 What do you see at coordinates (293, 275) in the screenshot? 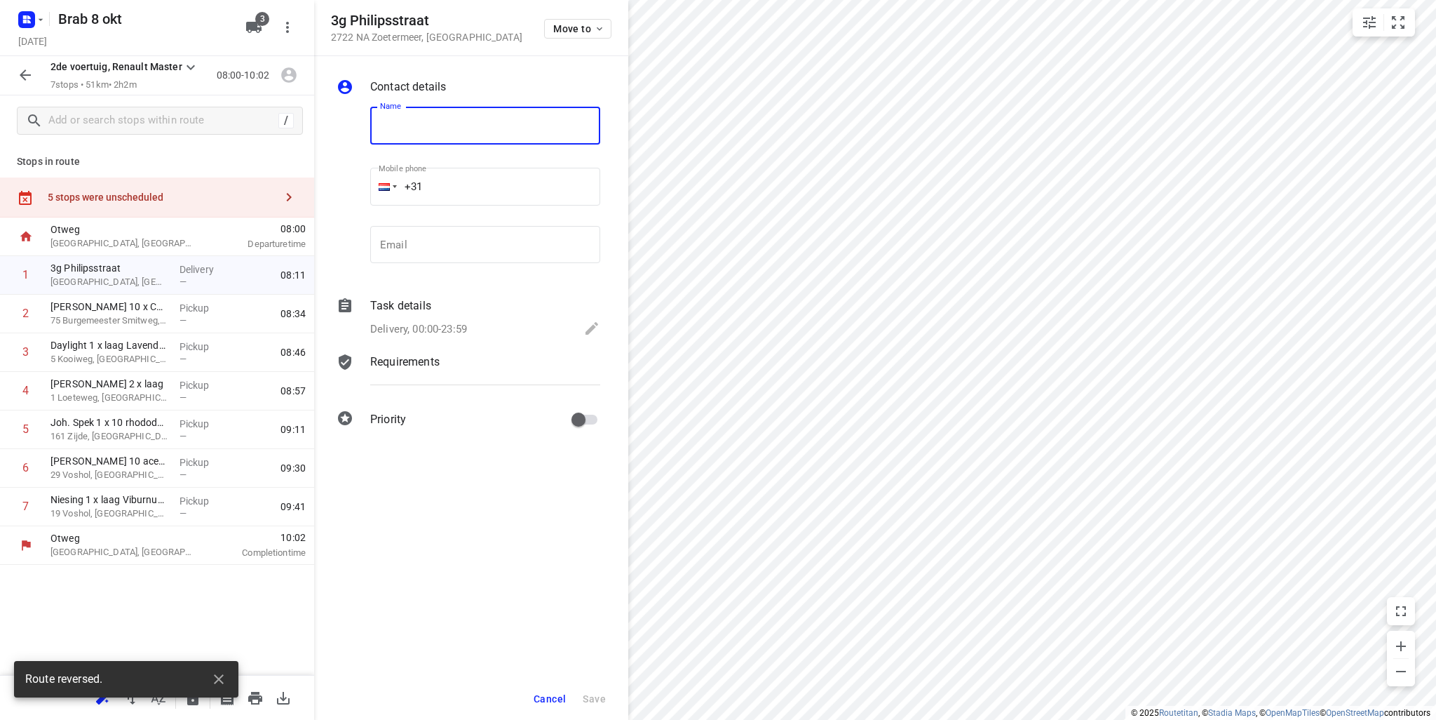
I see `span: 08:11` at bounding box center [293, 275].